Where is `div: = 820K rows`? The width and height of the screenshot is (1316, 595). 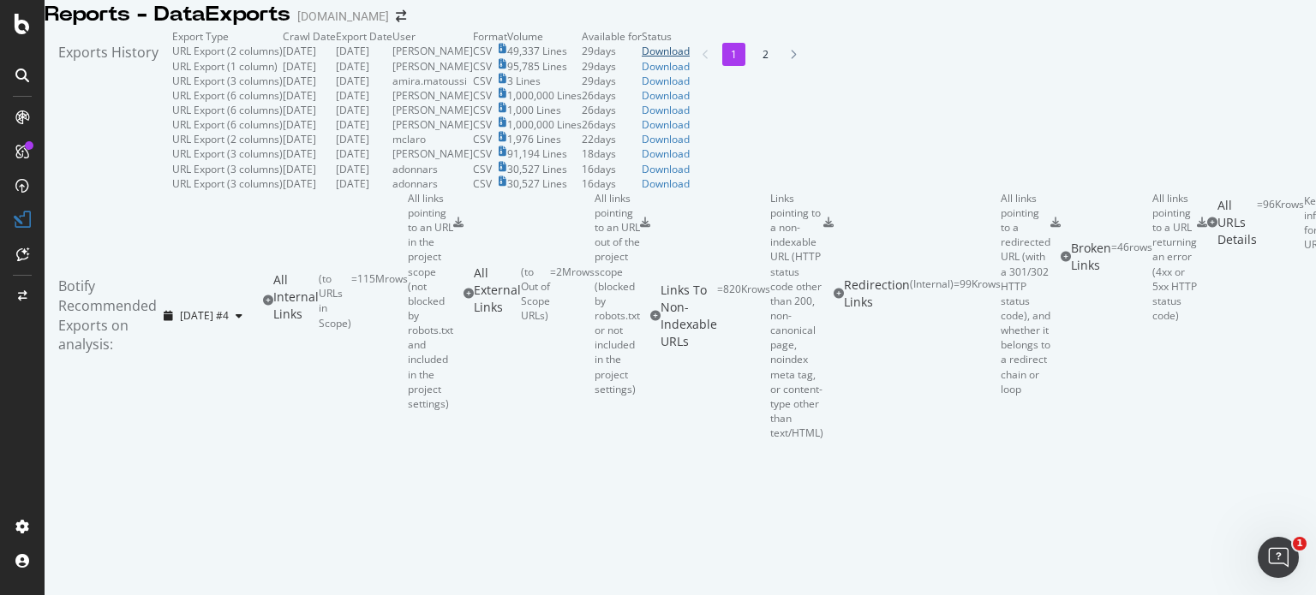
div: = 820K rows is located at coordinates (744, 316).